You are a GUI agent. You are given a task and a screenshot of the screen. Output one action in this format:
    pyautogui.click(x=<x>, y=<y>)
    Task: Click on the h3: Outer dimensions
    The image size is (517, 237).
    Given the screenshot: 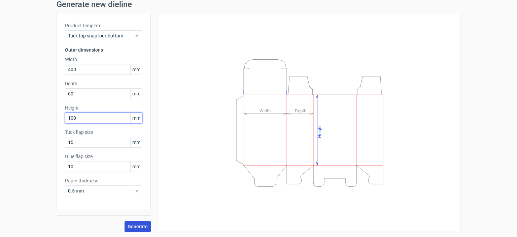 What is the action you would take?
    pyautogui.click(x=104, y=50)
    